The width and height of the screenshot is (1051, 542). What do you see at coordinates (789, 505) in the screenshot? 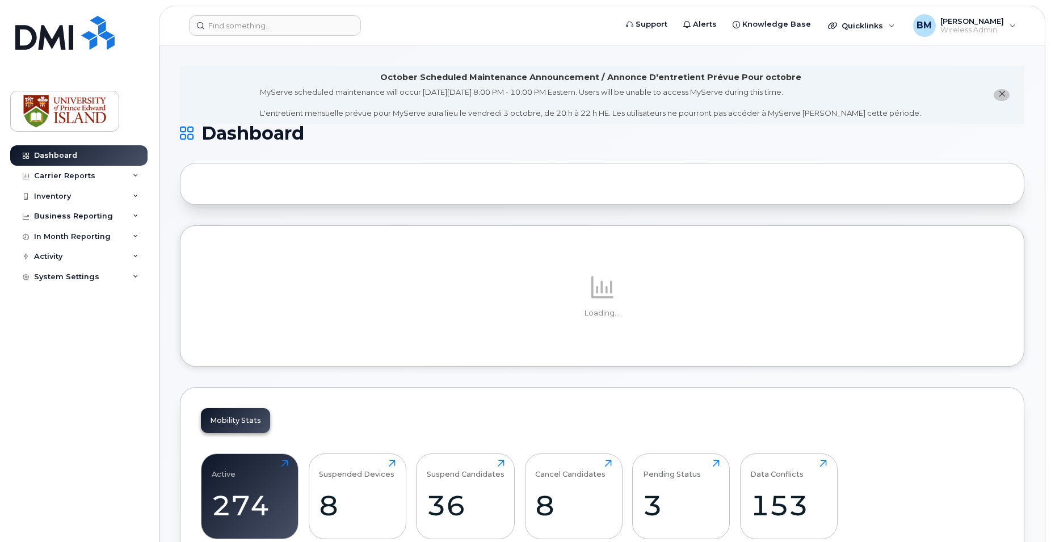
I see `div: 153` at bounding box center [789, 505].